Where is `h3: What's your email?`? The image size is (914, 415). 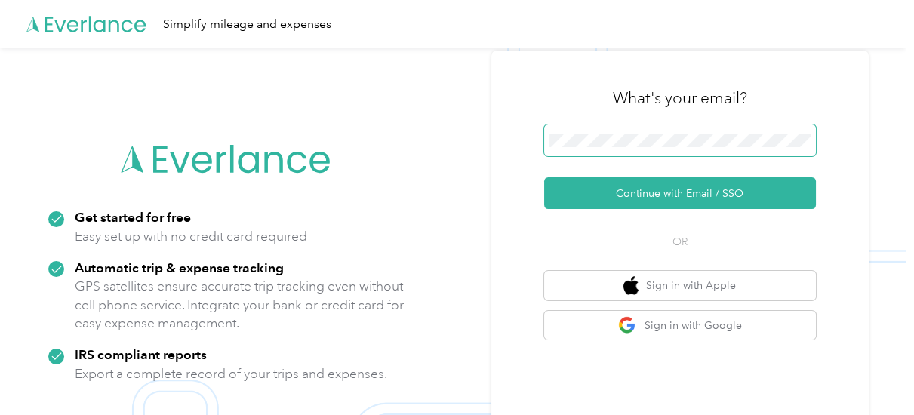
h3: What's your email? is located at coordinates (680, 98).